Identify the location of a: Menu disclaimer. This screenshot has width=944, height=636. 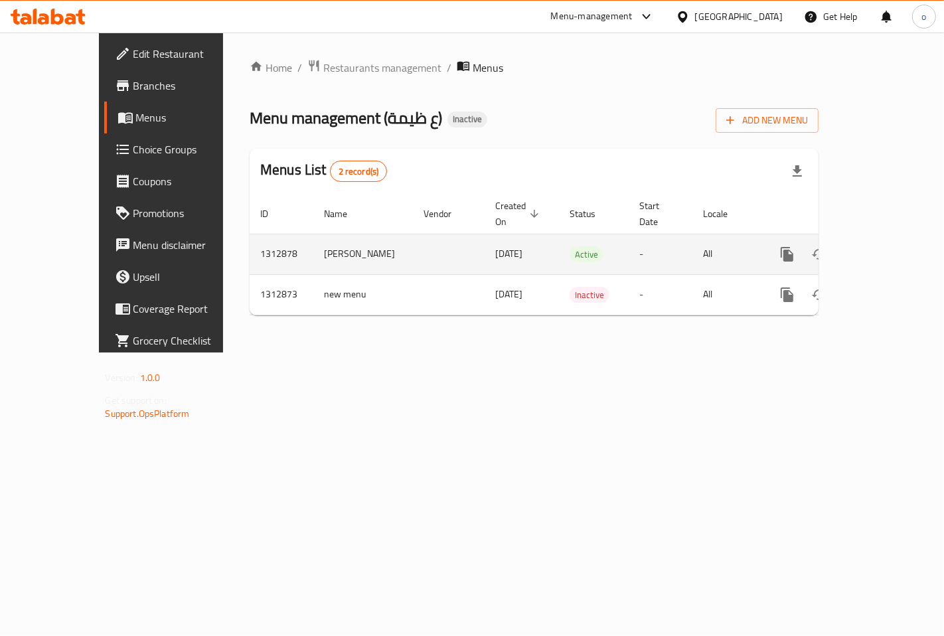
(180, 245).